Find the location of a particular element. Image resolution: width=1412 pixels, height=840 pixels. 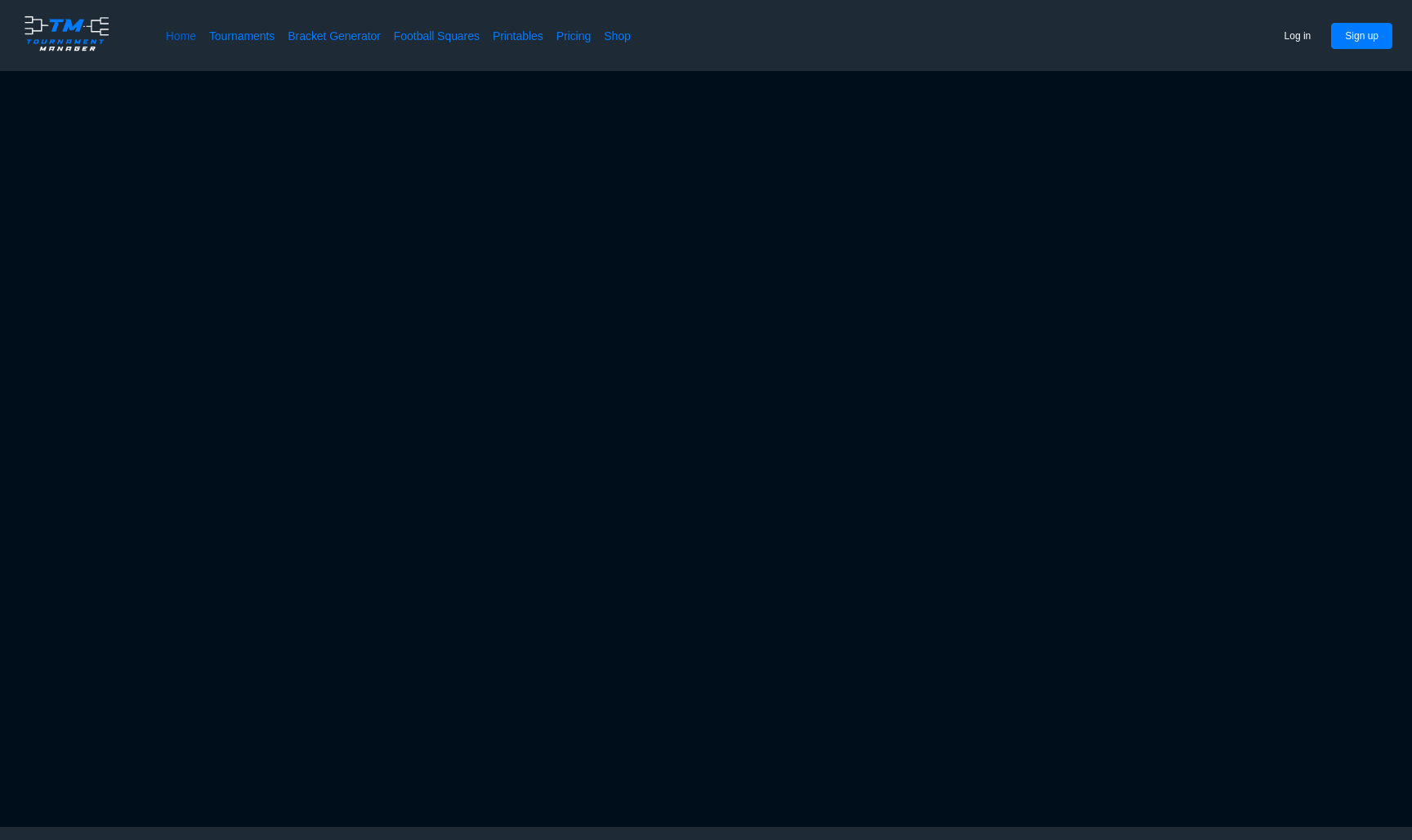

a: Shop is located at coordinates (617, 35).